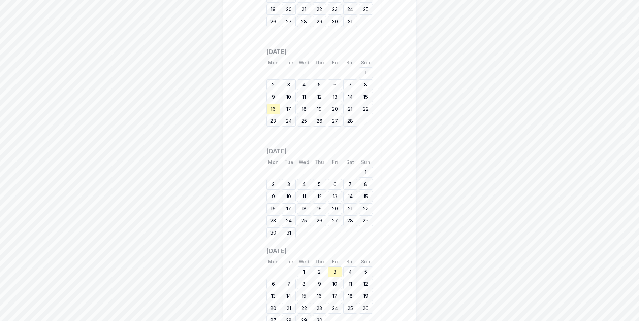  I want to click on div: Sun, so click(366, 262).